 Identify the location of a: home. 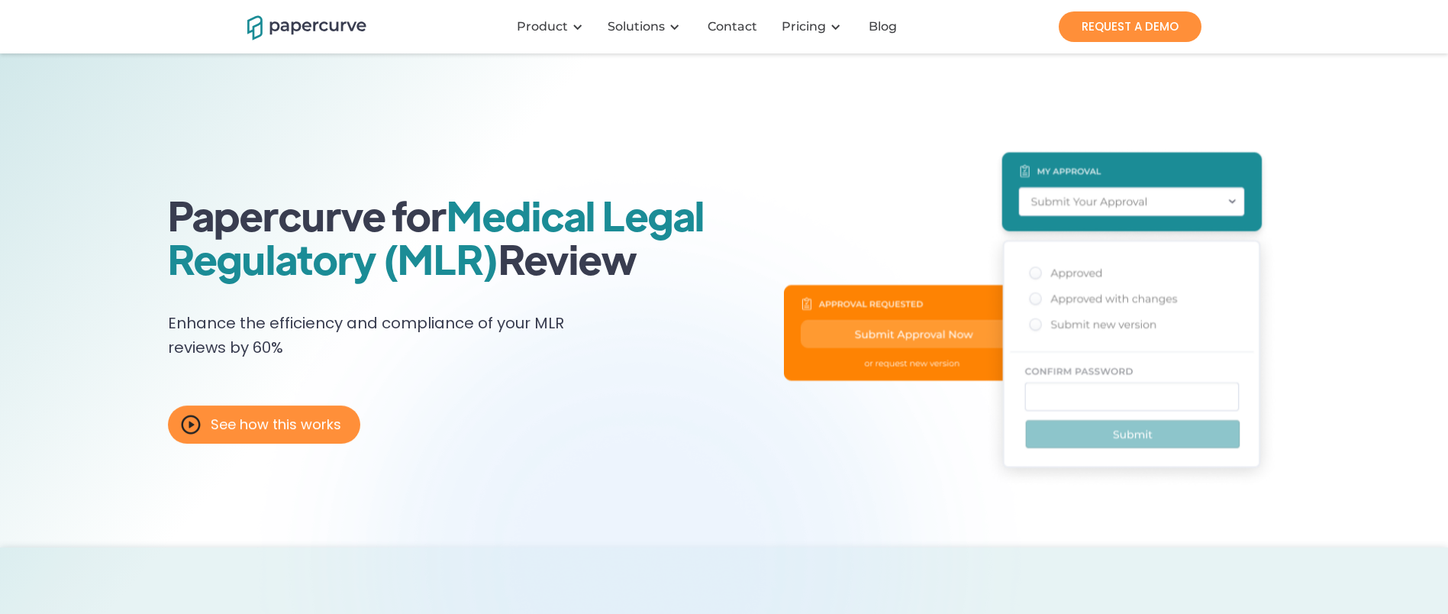
(297, 26).